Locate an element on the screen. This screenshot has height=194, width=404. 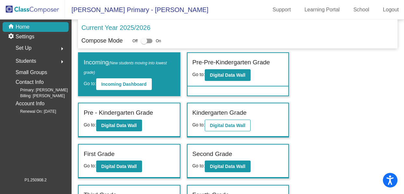
p: Current Year 2025/2026 is located at coordinates (116, 28).